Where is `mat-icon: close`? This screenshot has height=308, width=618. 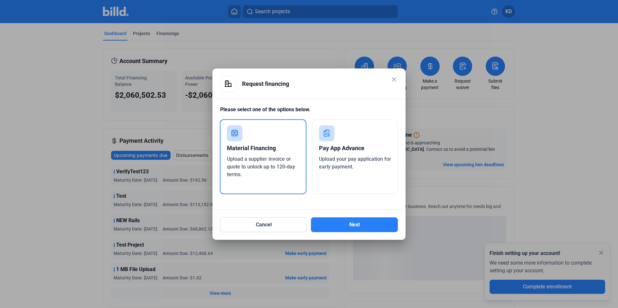
mat-icon: close is located at coordinates (394, 79).